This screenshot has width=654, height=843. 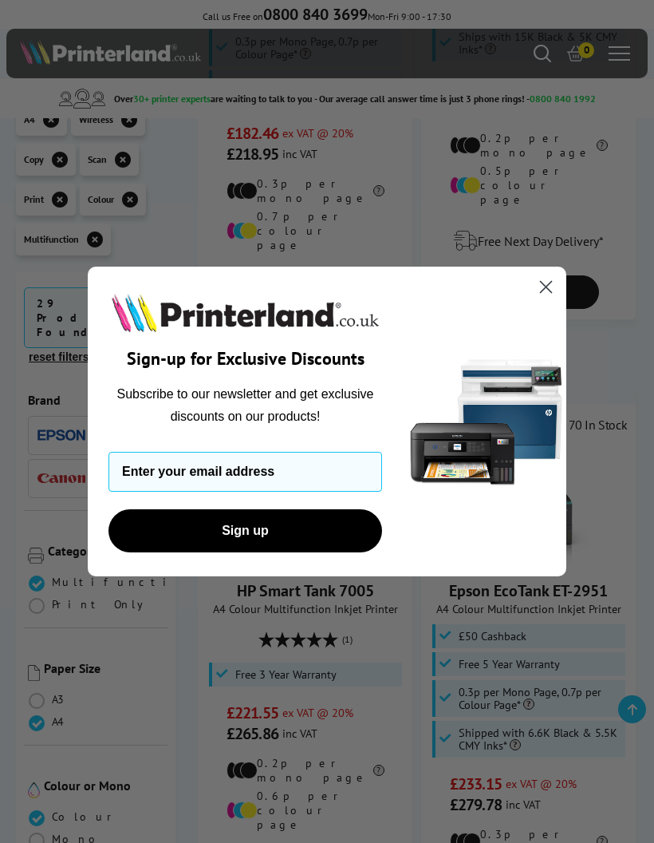 What do you see at coordinates (245, 313) in the screenshot?
I see `img: Printerland.co.uk` at bounding box center [245, 313].